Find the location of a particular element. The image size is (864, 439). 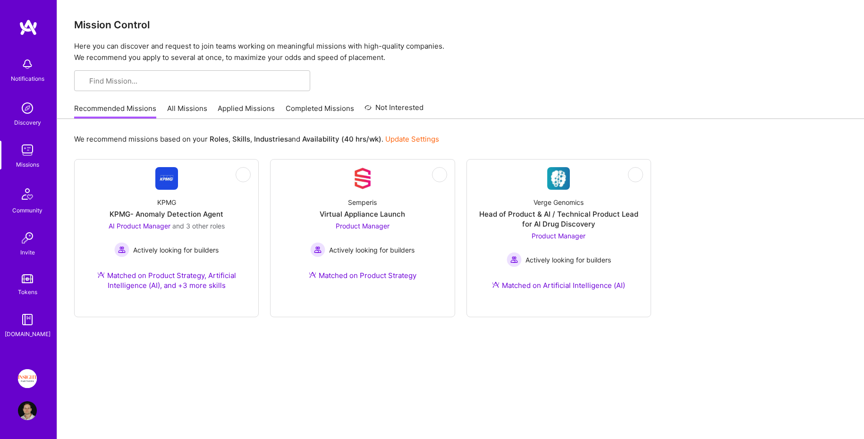

img: logo is located at coordinates (28, 27).